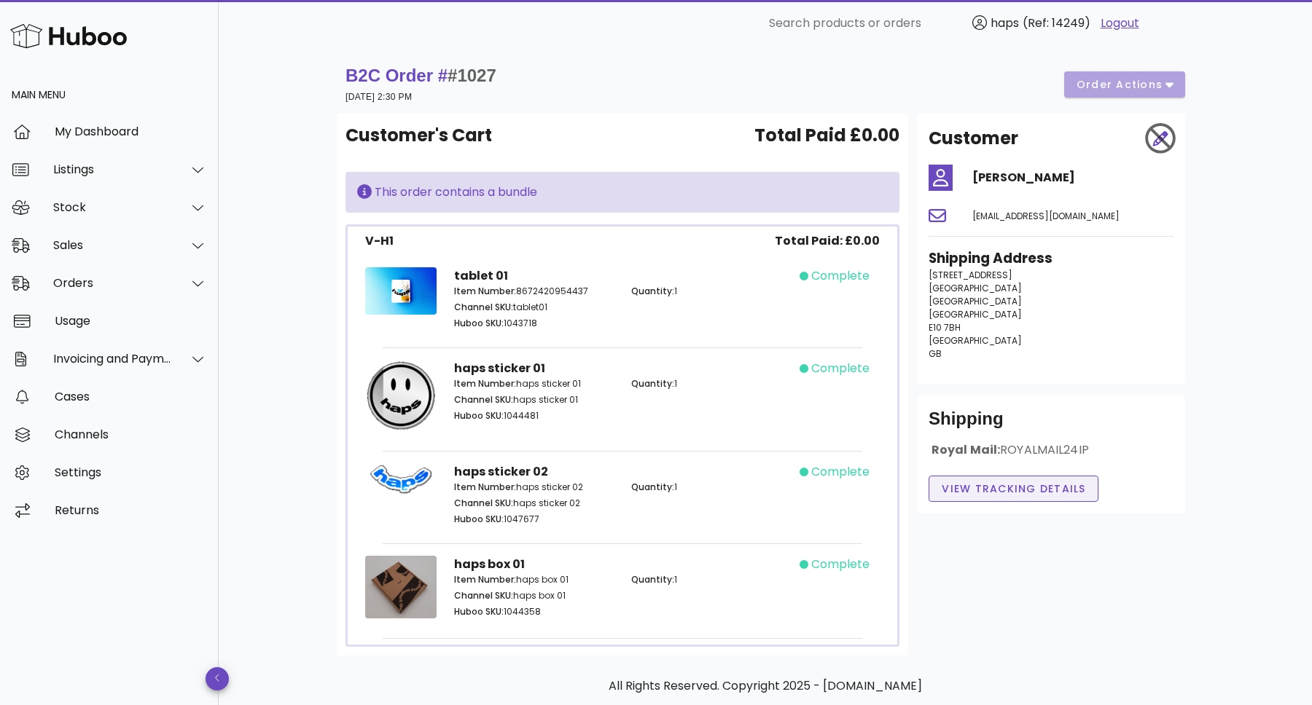  What do you see at coordinates (130, 472) in the screenshot?
I see `div: Settings` at bounding box center [130, 472].